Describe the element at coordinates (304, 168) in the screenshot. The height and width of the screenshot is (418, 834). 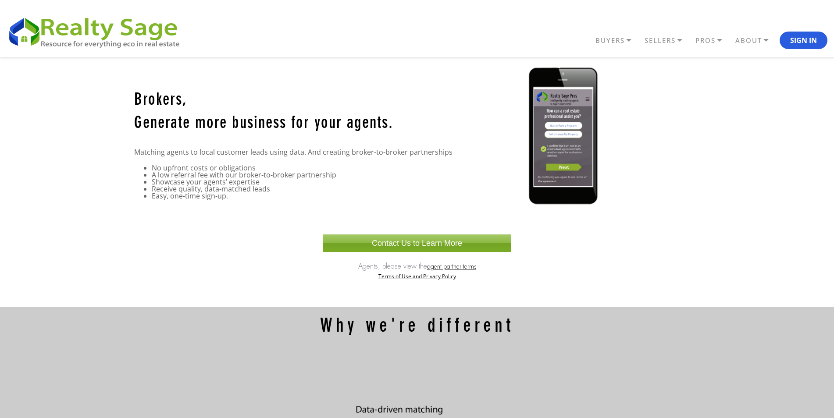
I see `li: No upfront costs or obligations` at that location.